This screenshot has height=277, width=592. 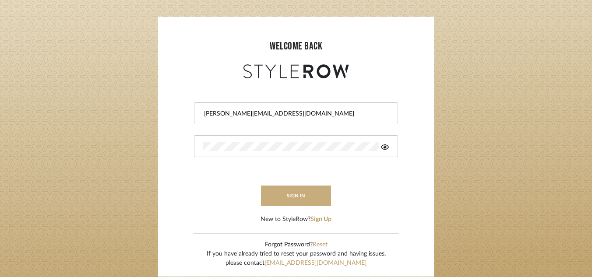 I want to click on div: welcome back, so click(x=296, y=46).